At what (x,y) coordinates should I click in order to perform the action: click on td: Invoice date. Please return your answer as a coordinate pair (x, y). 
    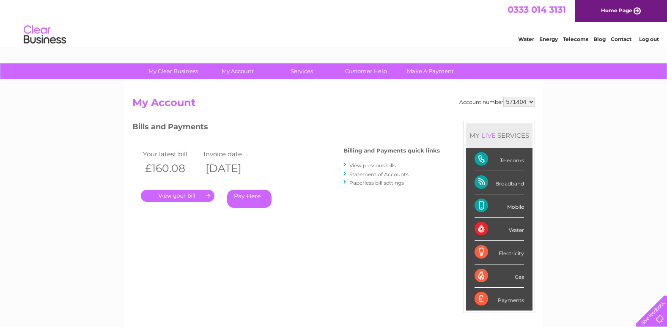
    Looking at the image, I should click on (232, 154).